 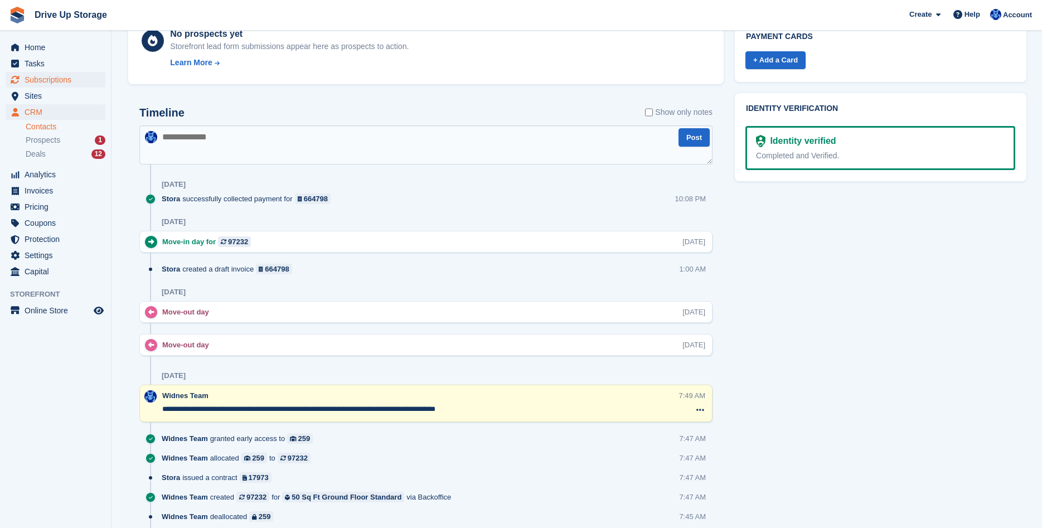 I want to click on a: Contacts, so click(x=65, y=127).